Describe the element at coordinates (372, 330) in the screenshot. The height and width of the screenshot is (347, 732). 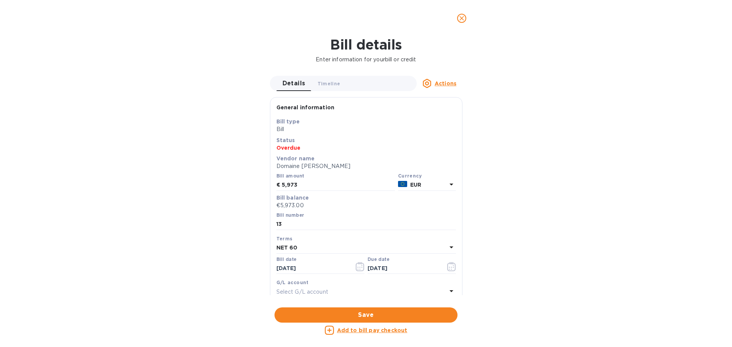
I see `u: Add to bill pay checkout` at that location.